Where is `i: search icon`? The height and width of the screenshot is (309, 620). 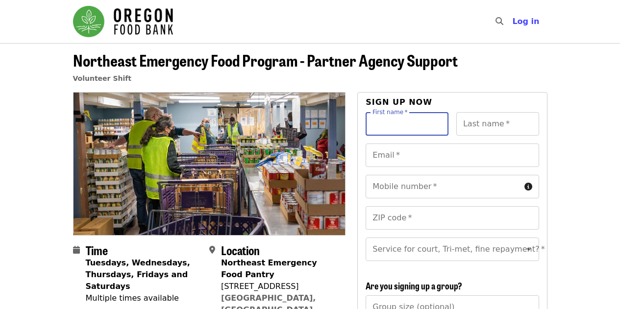
i: search icon is located at coordinates (499, 21).